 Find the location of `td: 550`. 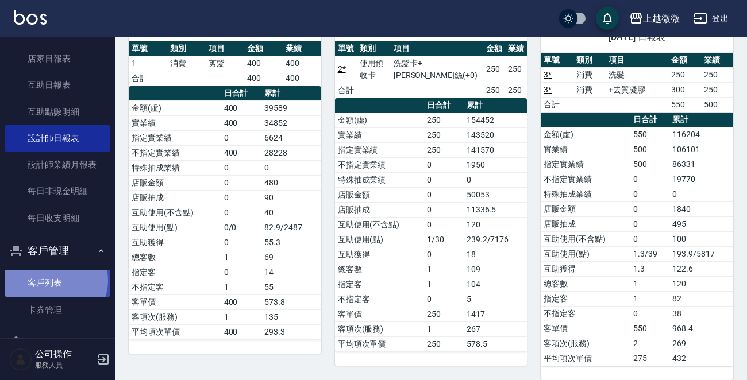

td: 550 is located at coordinates (650, 134).